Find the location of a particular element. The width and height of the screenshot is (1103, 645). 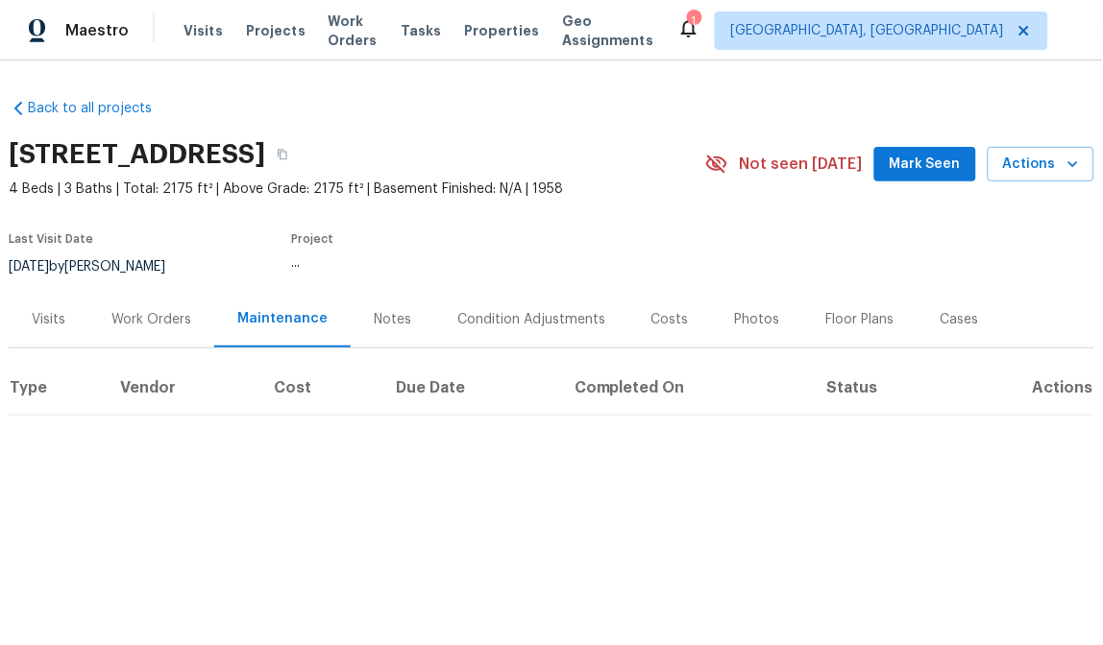

span: Geo Assignments is located at coordinates (608, 31).